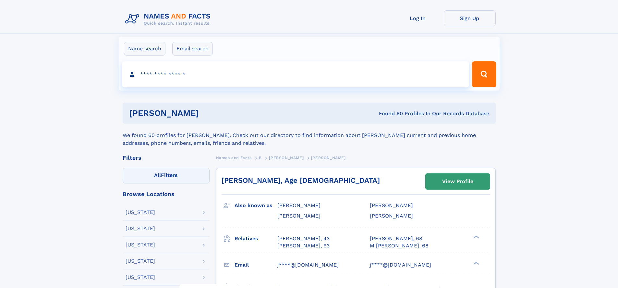 This screenshot has width=618, height=288. I want to click on h3: Relatives, so click(256, 238).